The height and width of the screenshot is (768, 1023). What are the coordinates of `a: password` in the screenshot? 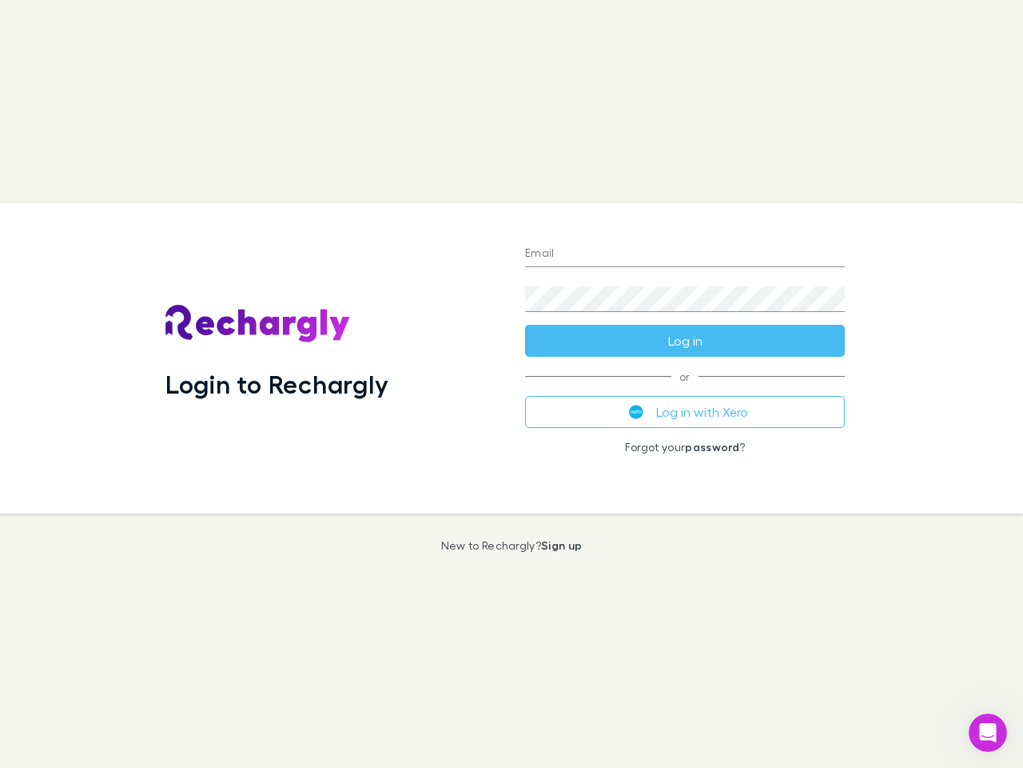 It's located at (712, 446).